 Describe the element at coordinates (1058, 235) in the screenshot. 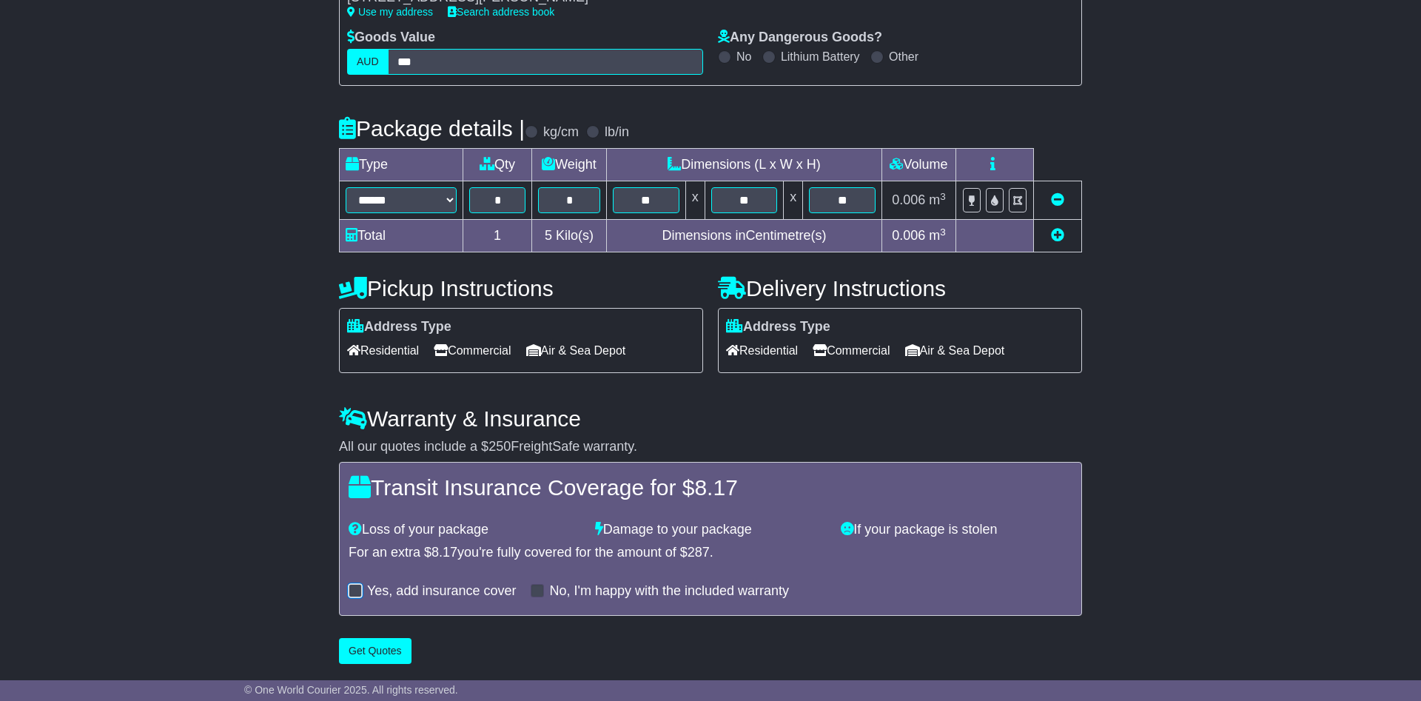

I see `a: Add new item` at that location.